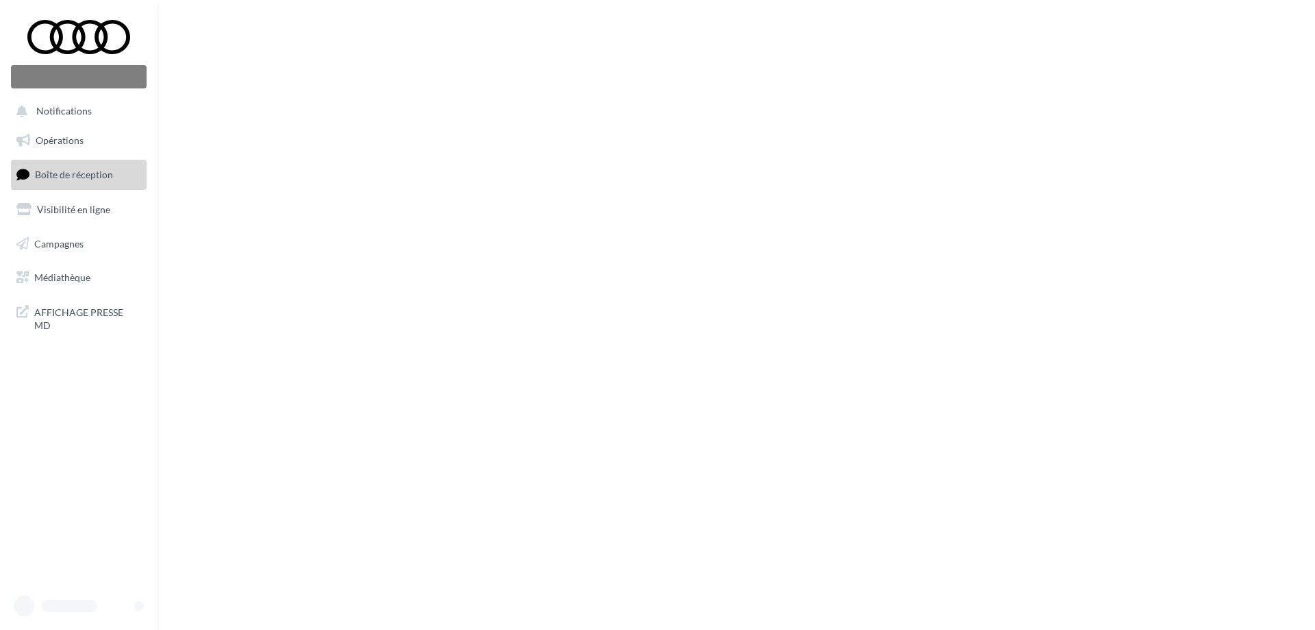  Describe the element at coordinates (79, 77) in the screenshot. I see `div: Nouvelle campagne` at that location.